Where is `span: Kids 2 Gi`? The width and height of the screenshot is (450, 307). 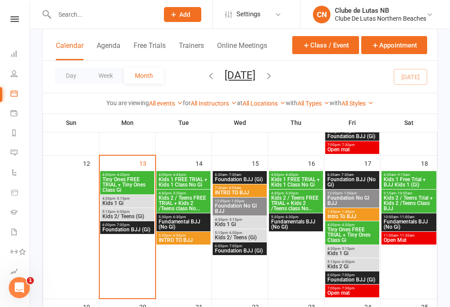 span: Kids 2 Gi is located at coordinates (352, 266).